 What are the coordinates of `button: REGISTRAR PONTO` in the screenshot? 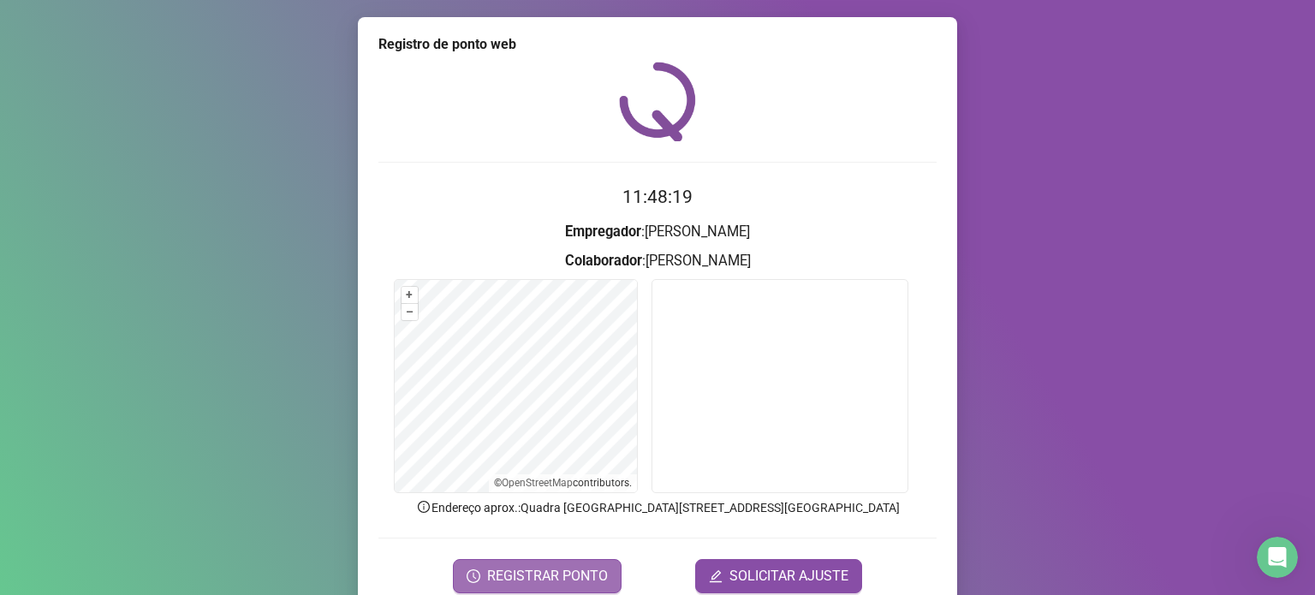 It's located at (537, 576).